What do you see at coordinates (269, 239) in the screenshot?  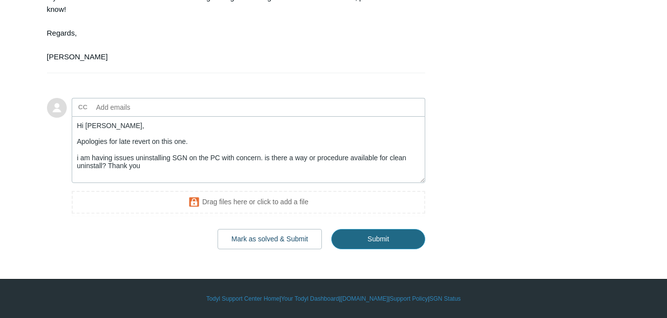 I see `button: Mark as solved & Submit` at bounding box center [269, 239].